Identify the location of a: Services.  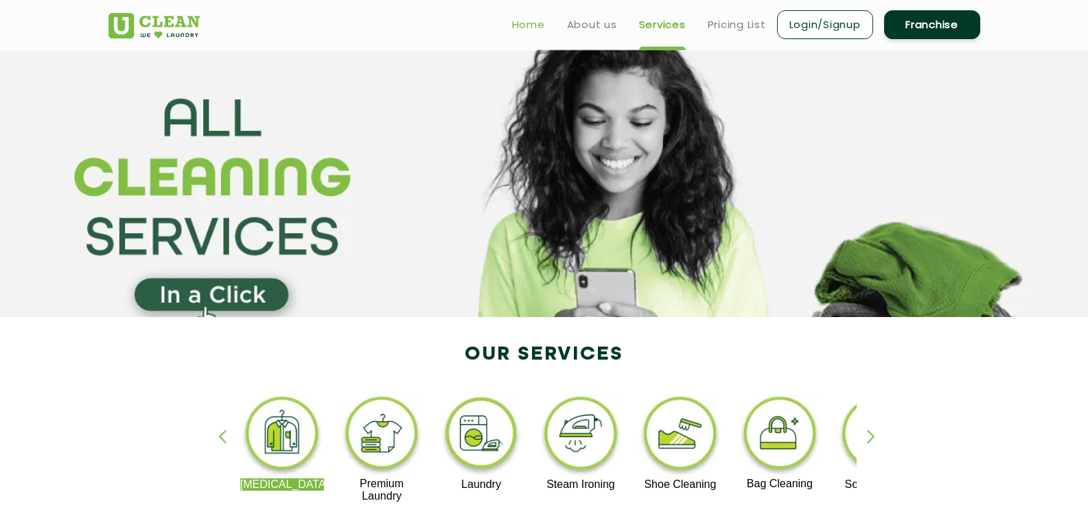
(663, 25).